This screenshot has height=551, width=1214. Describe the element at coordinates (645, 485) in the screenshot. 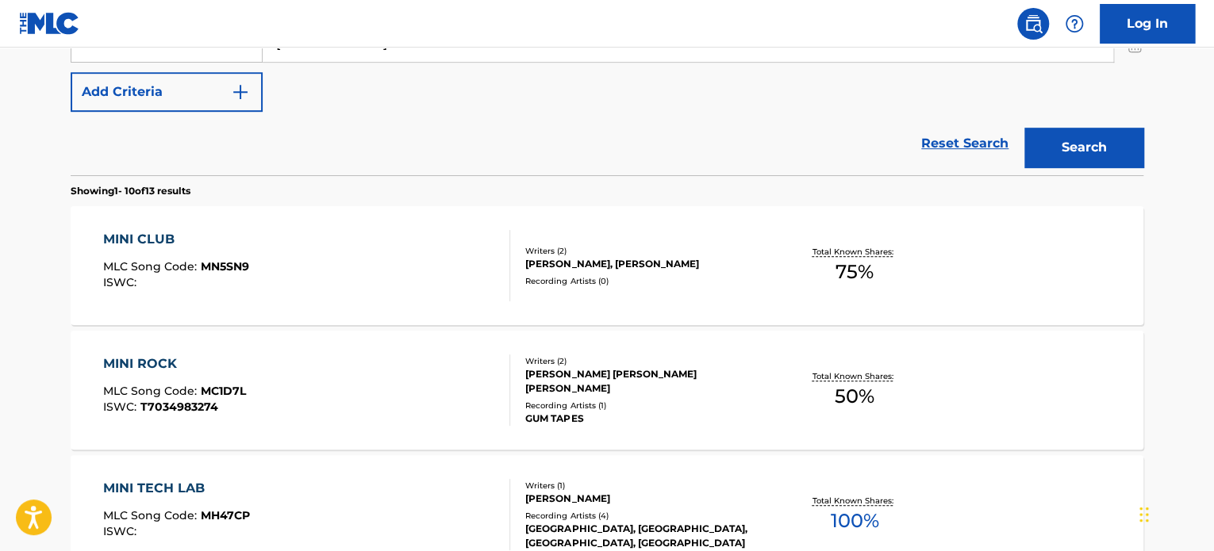

I see `div: Writers ( 1 )` at that location.